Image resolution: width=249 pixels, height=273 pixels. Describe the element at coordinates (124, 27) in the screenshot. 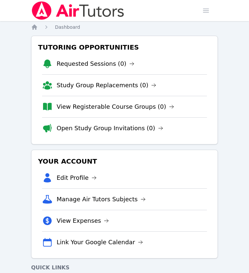

I see `nav: Breadcrumb` at that location.